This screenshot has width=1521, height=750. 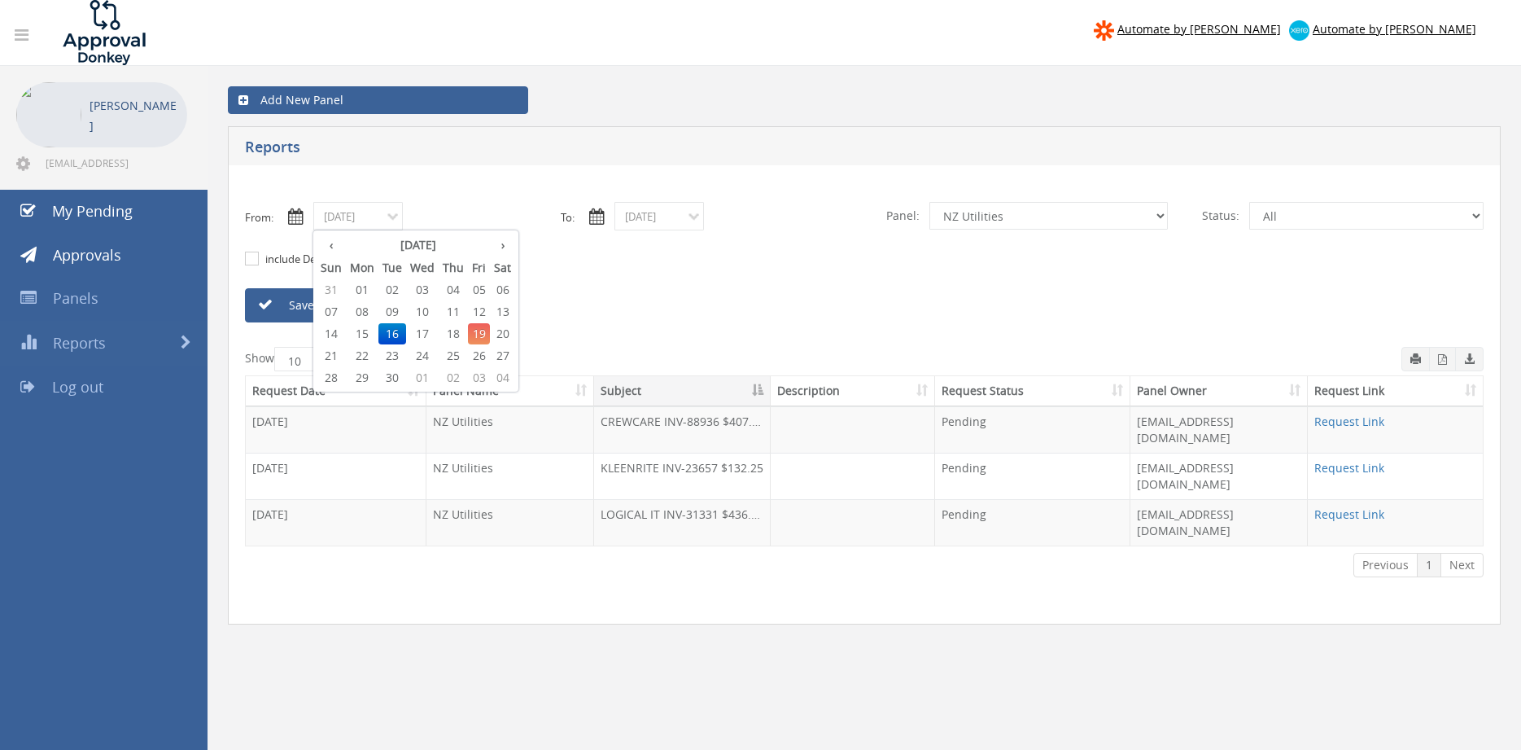 What do you see at coordinates (362, 312) in the screenshot?
I see `span: 08` at bounding box center [362, 312].